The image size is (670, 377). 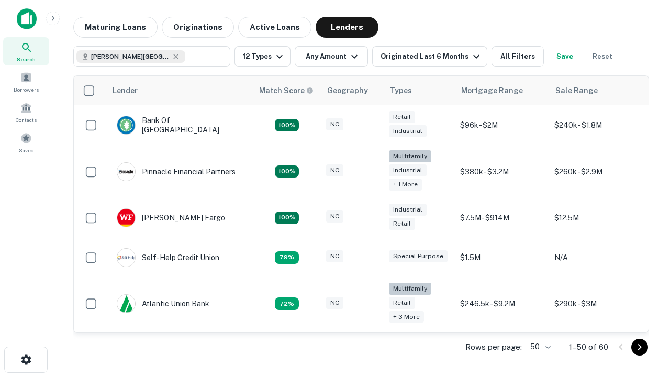 I want to click on button: Maturing Loans, so click(x=115, y=27).